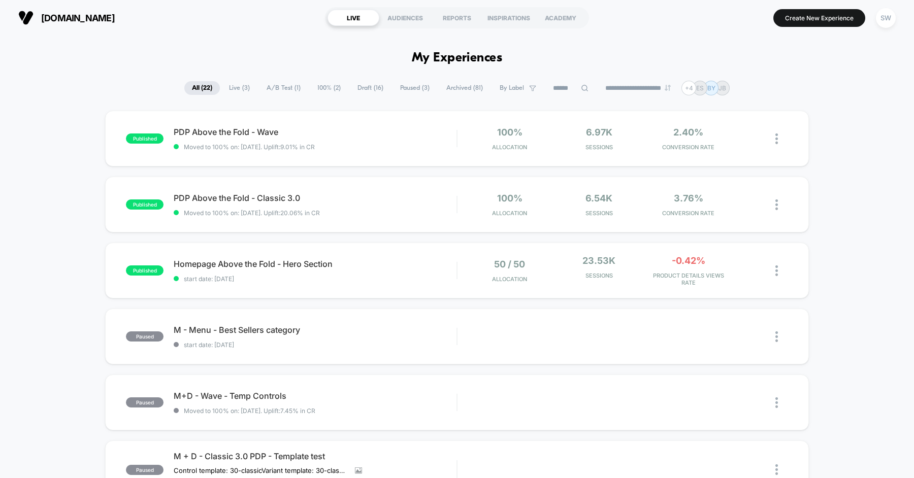 Image resolution: width=914 pixels, height=478 pixels. Describe the element at coordinates (711, 88) in the screenshot. I see `p: BY` at that location.